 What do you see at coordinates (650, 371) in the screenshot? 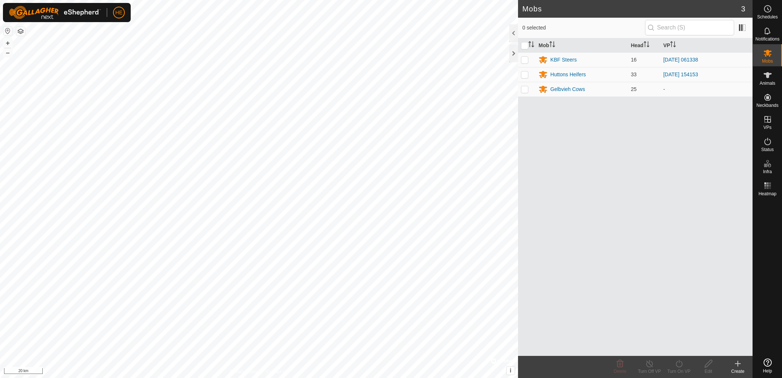
I see `div: Turn Off VP` at bounding box center [650, 371].